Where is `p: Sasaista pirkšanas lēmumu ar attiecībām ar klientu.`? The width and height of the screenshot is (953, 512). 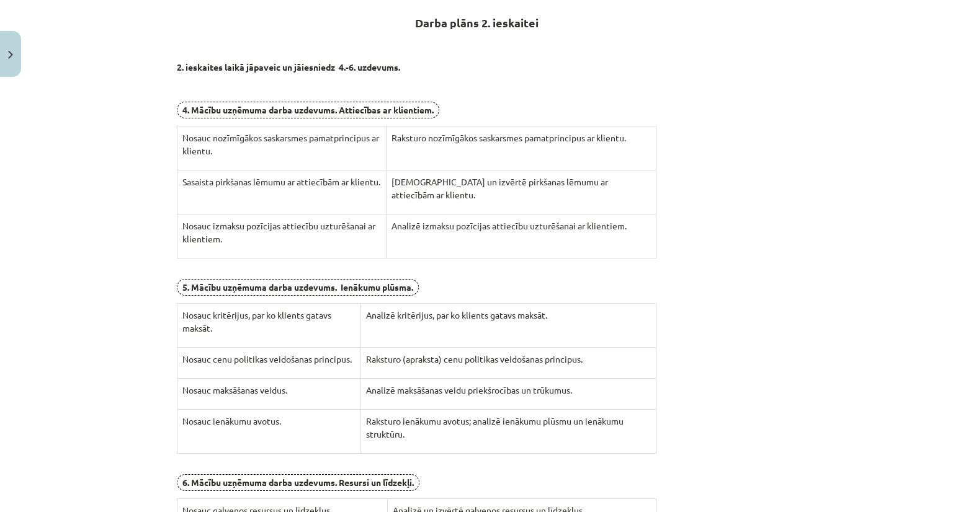 p: Sasaista pirkšanas lēmumu ar attiecībām ar klientu. is located at coordinates (282, 182).